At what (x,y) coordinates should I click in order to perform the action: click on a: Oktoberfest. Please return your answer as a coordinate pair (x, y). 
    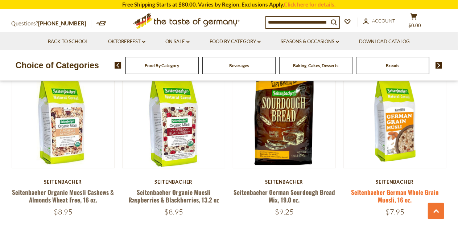
    Looking at the image, I should click on (127, 42).